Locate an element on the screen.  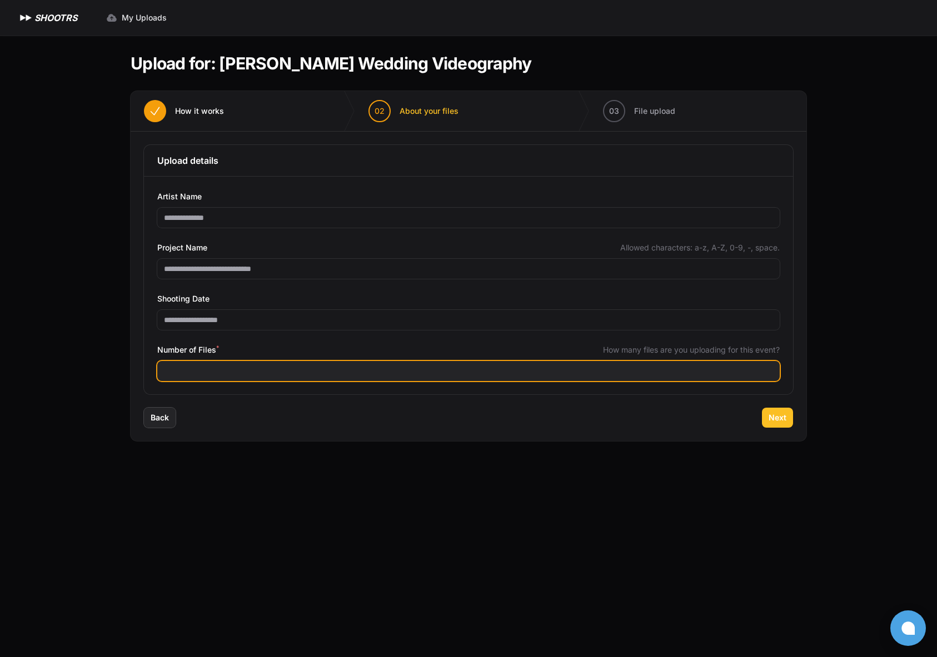
span: 02 is located at coordinates (380, 111).